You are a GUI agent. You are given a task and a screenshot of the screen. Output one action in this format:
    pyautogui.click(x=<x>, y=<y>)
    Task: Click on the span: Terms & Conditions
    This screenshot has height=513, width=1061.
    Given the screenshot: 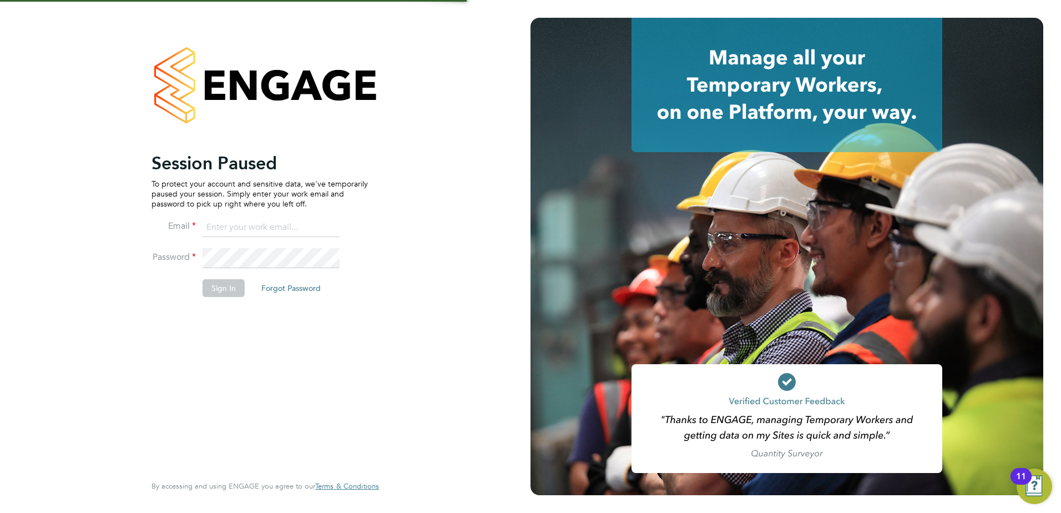 What is the action you would take?
    pyautogui.click(x=347, y=485)
    